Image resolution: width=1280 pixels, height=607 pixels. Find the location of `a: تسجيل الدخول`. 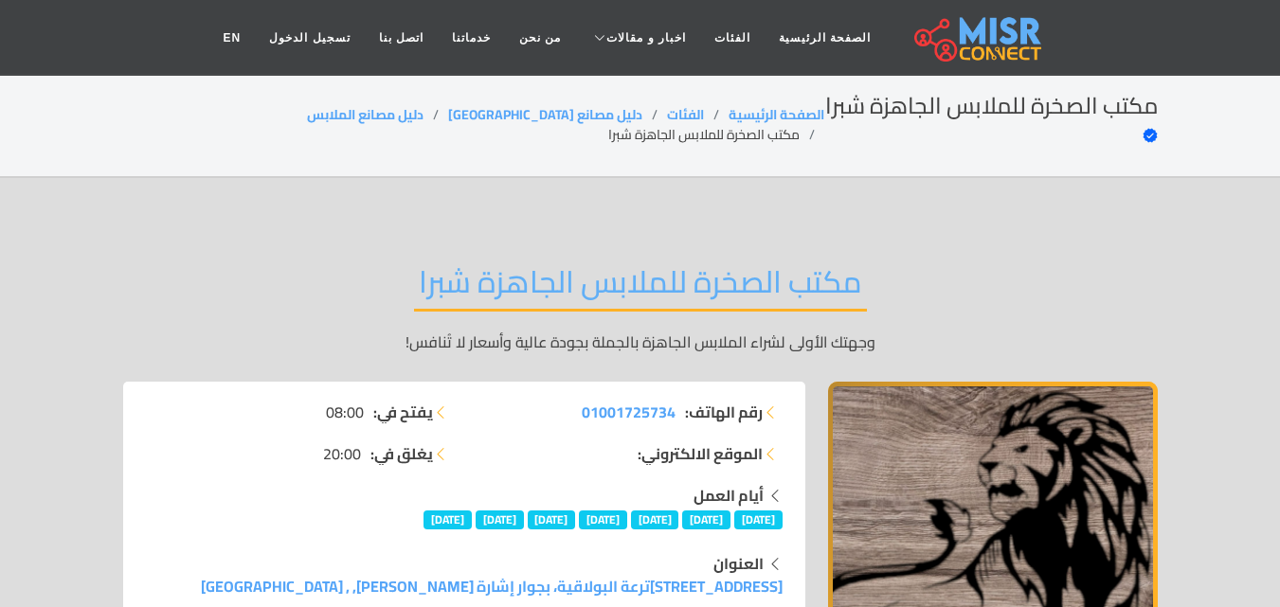

a: تسجيل الدخول is located at coordinates (309, 38).